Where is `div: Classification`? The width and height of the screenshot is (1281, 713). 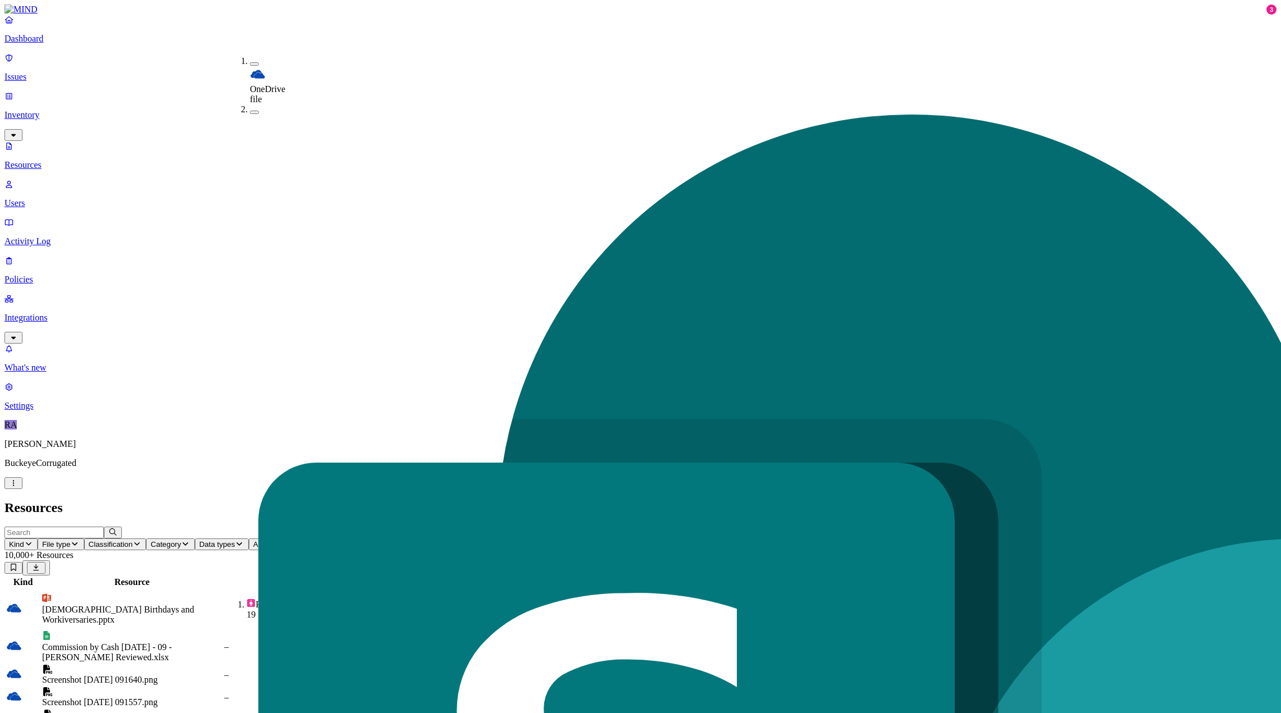 div: Classification is located at coordinates (312, 582).